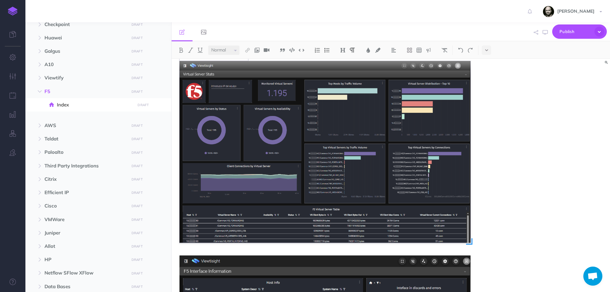  Describe the element at coordinates (292, 50) in the screenshot. I see `img: Code block button` at that location.